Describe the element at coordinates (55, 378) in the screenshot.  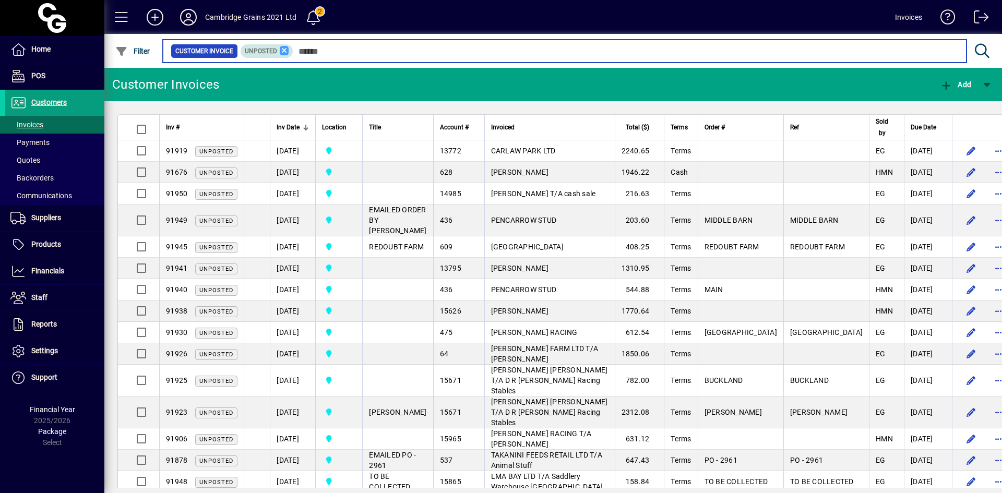
I see `a: Support` at that location.